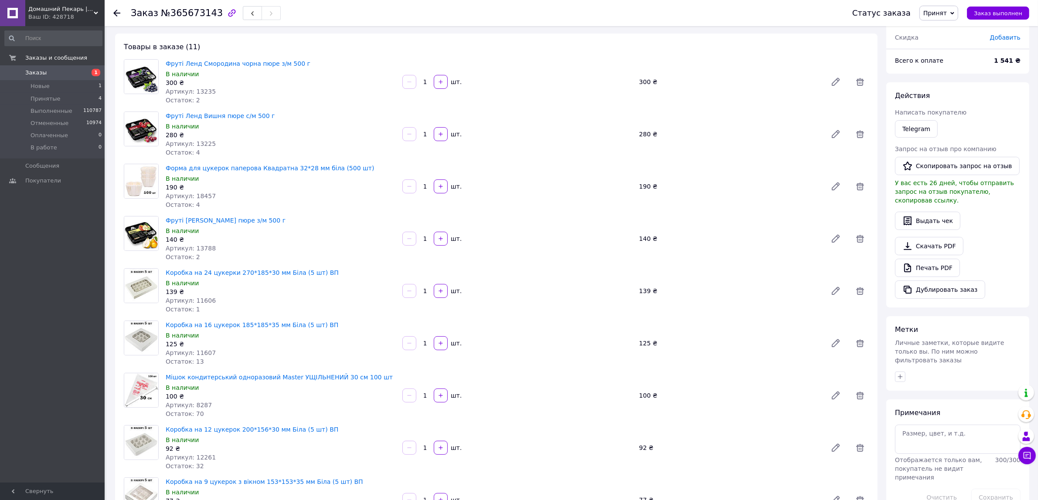 This screenshot has width=1038, height=500. I want to click on span: У вас есть 26 дней, чтобы отправить запрос на отзыв покупателю, скопировав ссылку., so click(954, 192).